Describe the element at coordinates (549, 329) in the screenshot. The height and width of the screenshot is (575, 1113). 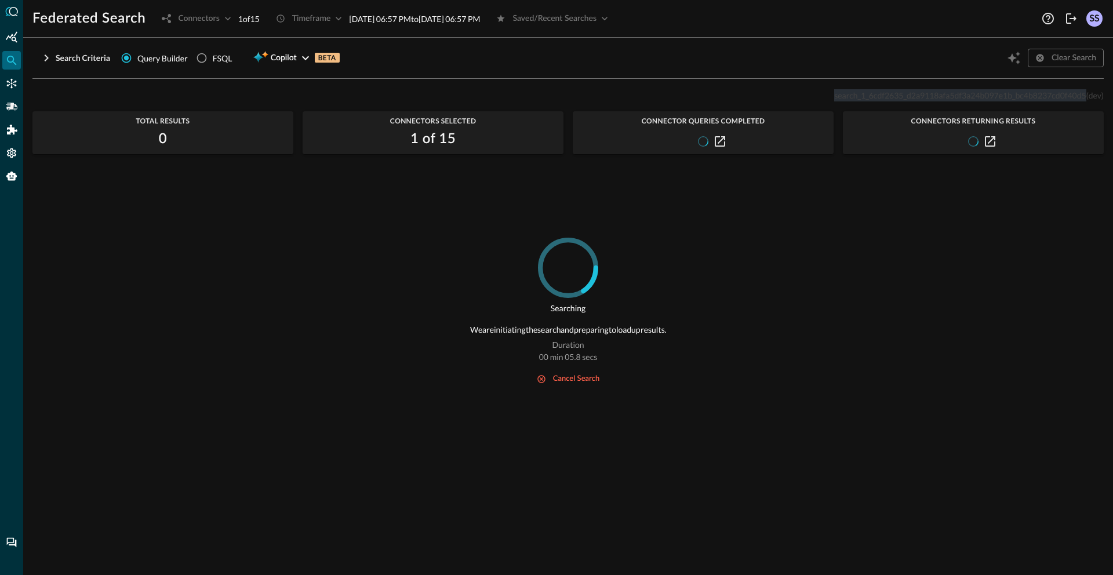
I see `p: search` at that location.